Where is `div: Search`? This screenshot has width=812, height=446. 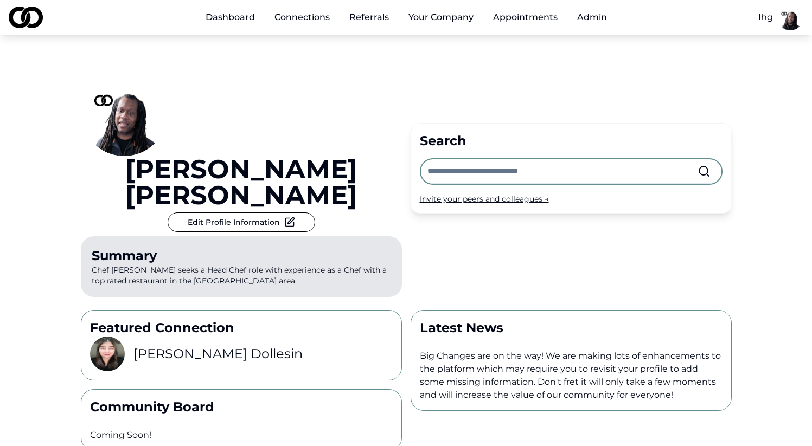
div: Search is located at coordinates (571, 141).